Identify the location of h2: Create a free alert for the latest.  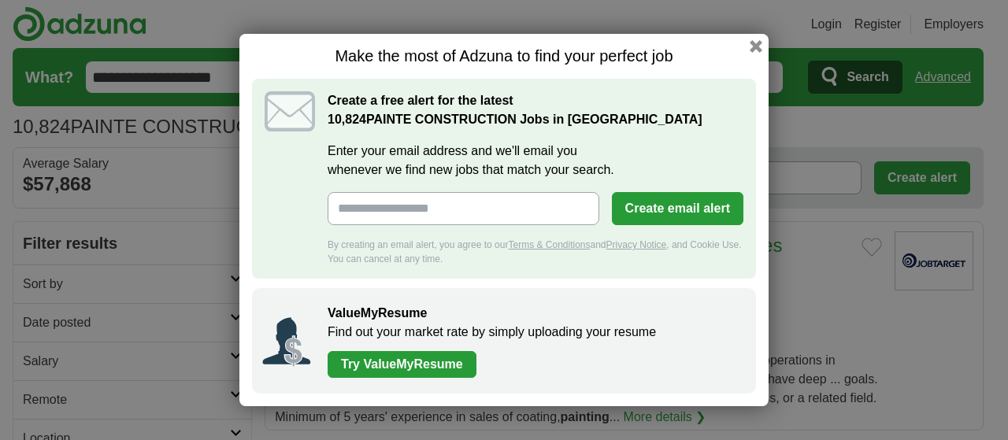
(535, 110).